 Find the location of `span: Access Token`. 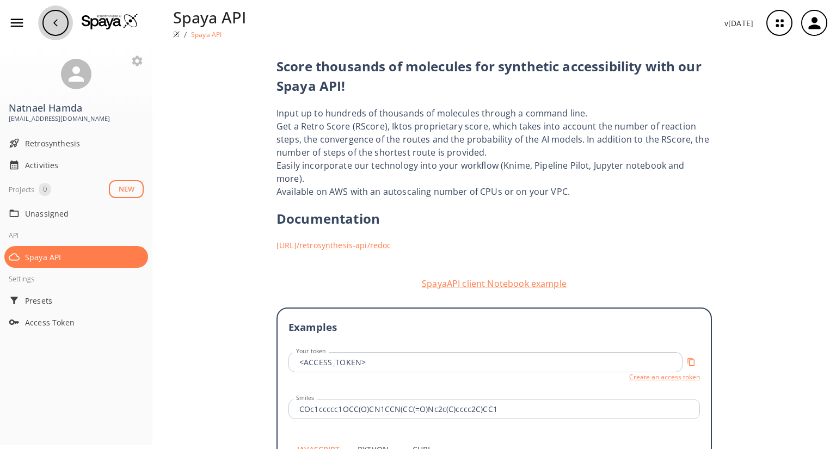

span: Access Token is located at coordinates (84, 322).